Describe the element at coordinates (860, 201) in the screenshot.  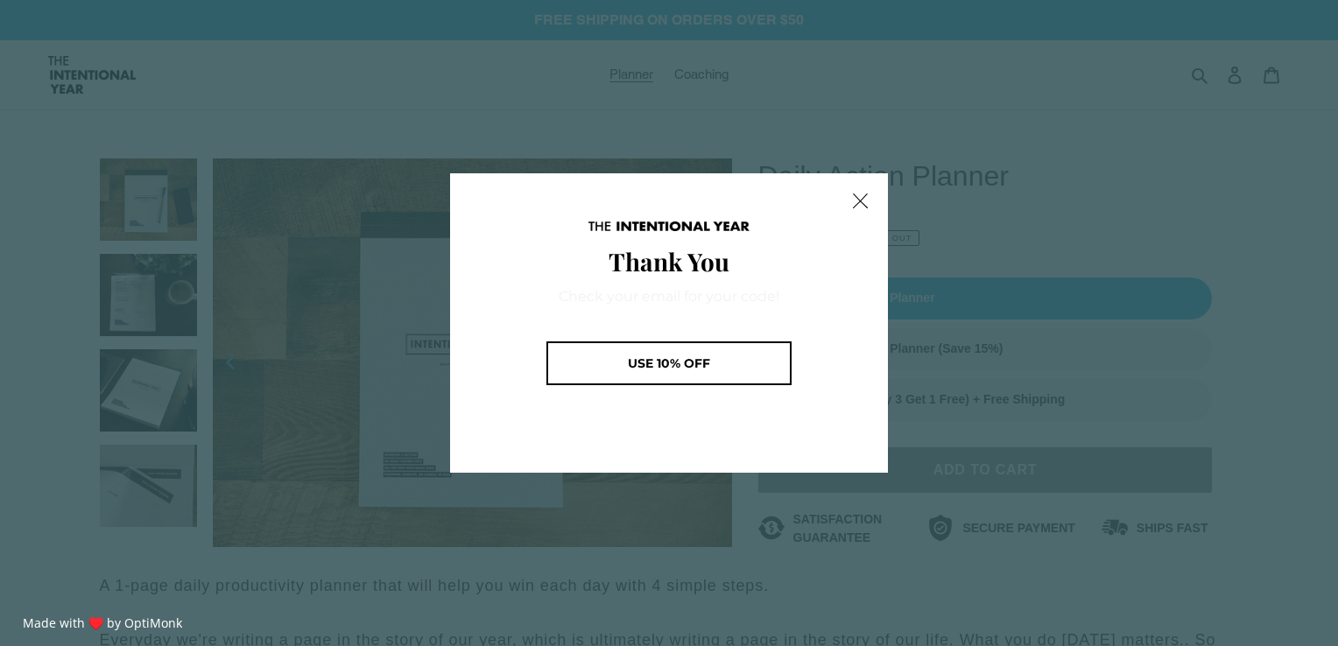
I see `span: X` at that location.